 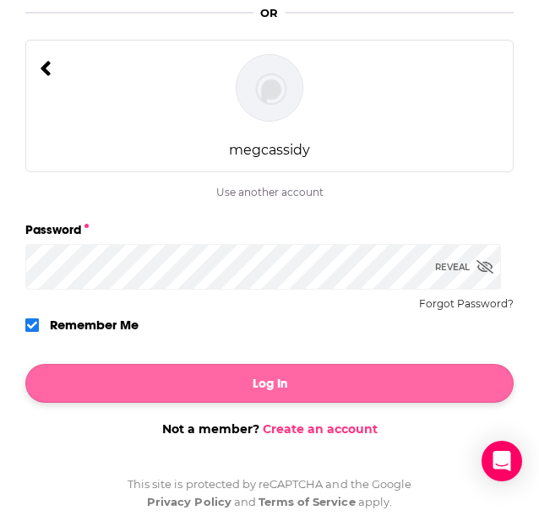 What do you see at coordinates (320, 429) in the screenshot?
I see `a: Create an account` at bounding box center [320, 429].